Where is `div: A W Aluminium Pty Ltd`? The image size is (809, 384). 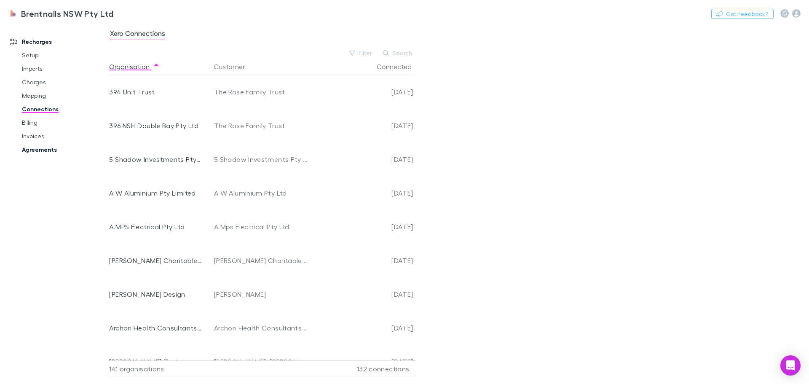 div: A W Aluminium Pty Ltd is located at coordinates (261, 193).